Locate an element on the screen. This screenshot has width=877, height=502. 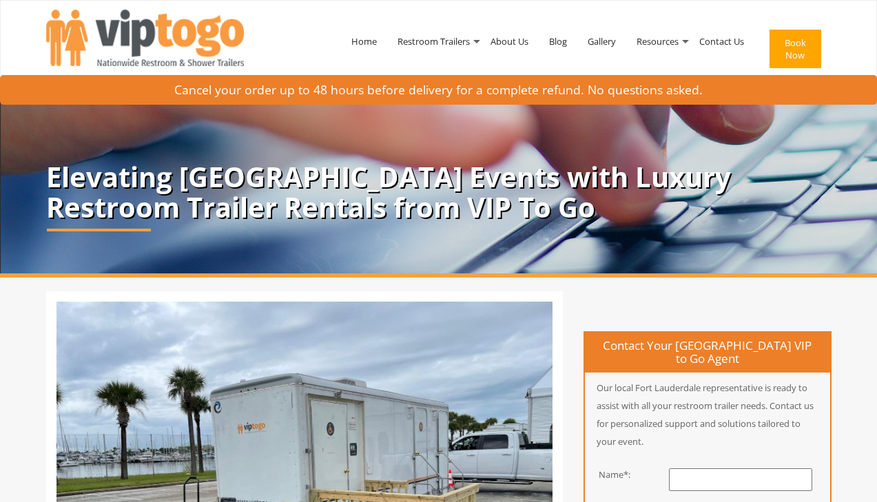
a: Blog is located at coordinates (558, 41).